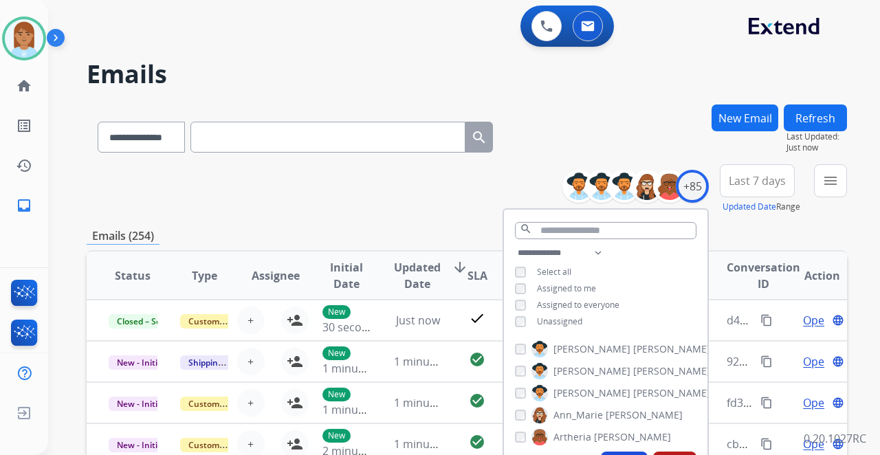 The image size is (880, 455). What do you see at coordinates (146, 321) in the screenshot?
I see `span: Closed – Solved` at bounding box center [146, 321].